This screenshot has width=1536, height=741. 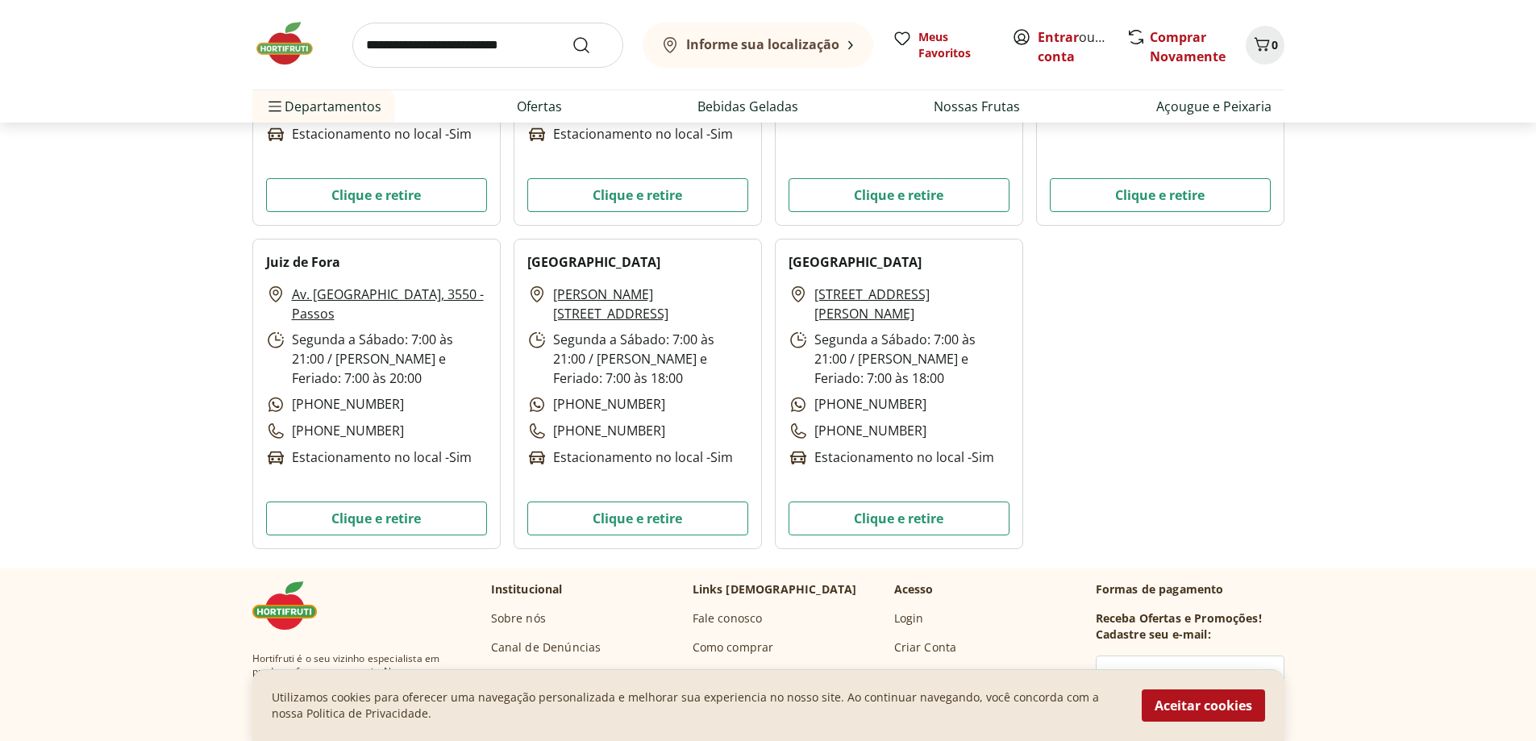 What do you see at coordinates (275, 106) in the screenshot?
I see `button: Menu` at bounding box center [275, 106].